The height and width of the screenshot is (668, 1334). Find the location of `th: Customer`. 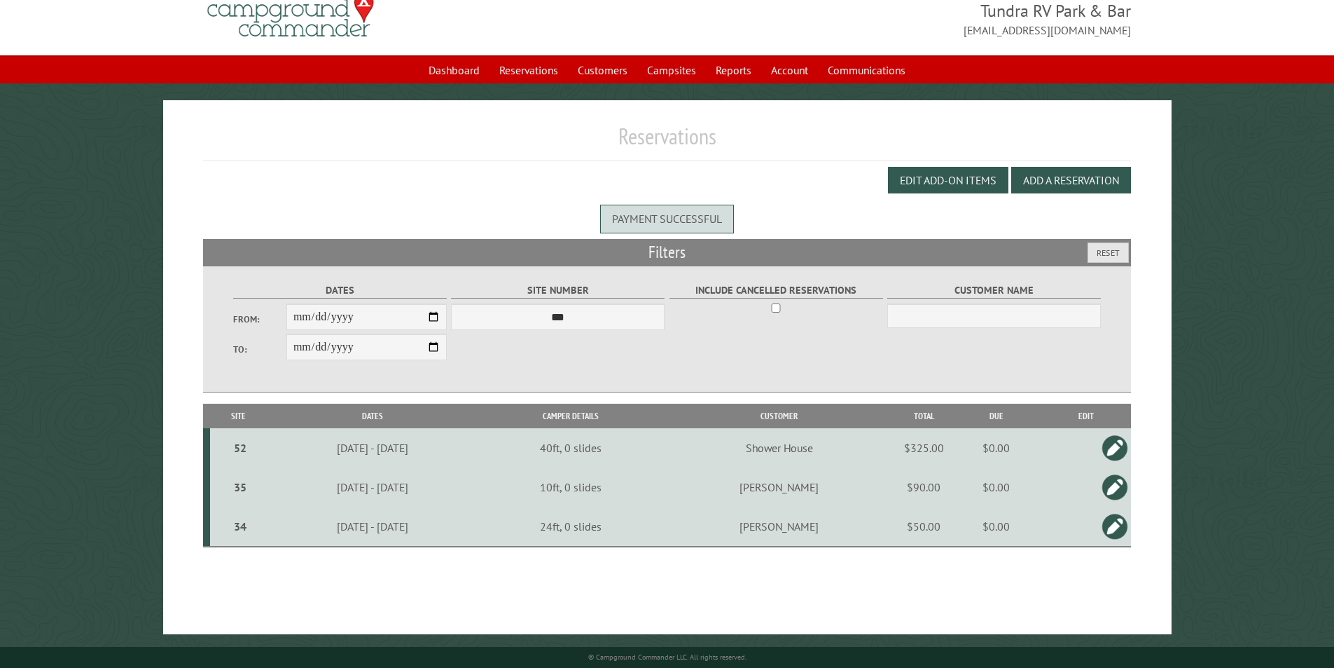

th: Customer is located at coordinates (779, 415).